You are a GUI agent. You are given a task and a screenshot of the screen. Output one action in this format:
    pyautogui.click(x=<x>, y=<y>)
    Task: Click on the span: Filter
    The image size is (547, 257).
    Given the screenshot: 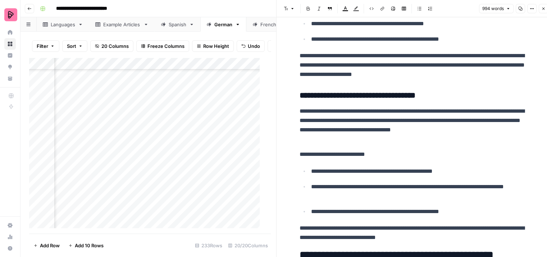 What is the action you would take?
    pyautogui.click(x=42, y=46)
    